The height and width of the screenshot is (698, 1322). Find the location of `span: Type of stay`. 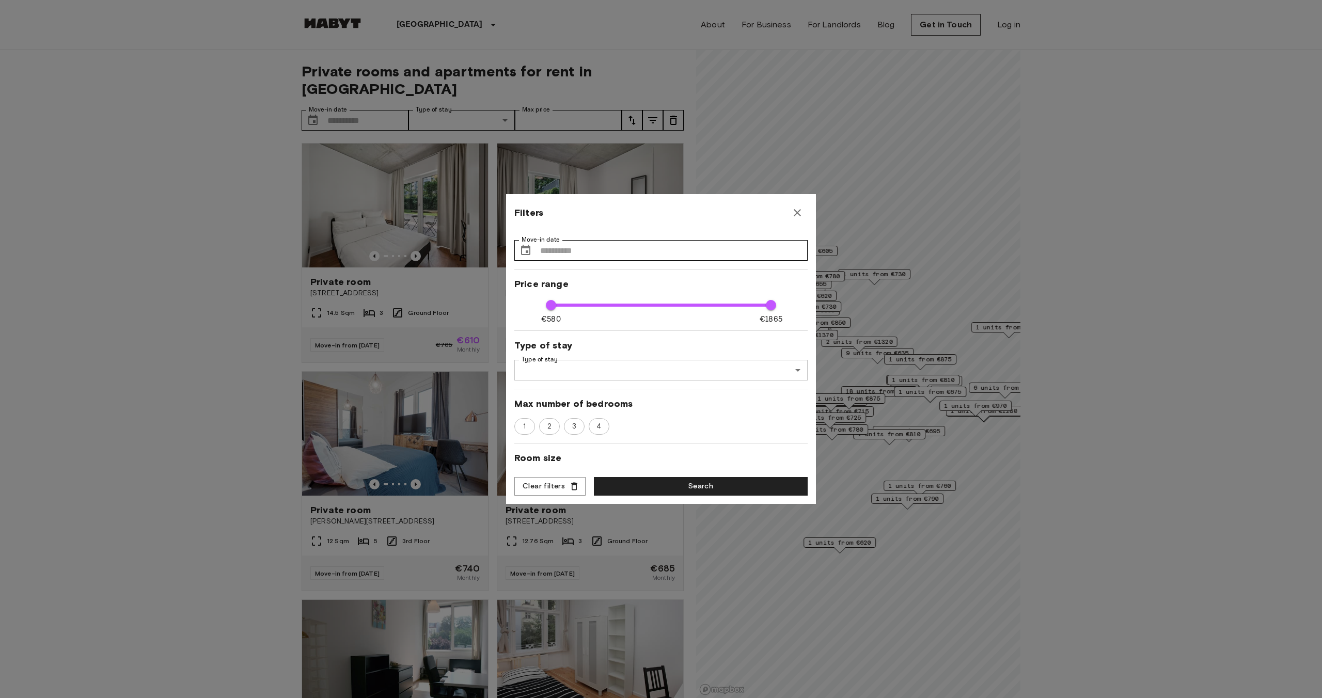

span: Type of stay is located at coordinates (661, 345).